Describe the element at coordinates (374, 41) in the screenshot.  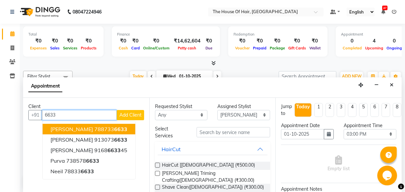
I see `div: 4` at that location.